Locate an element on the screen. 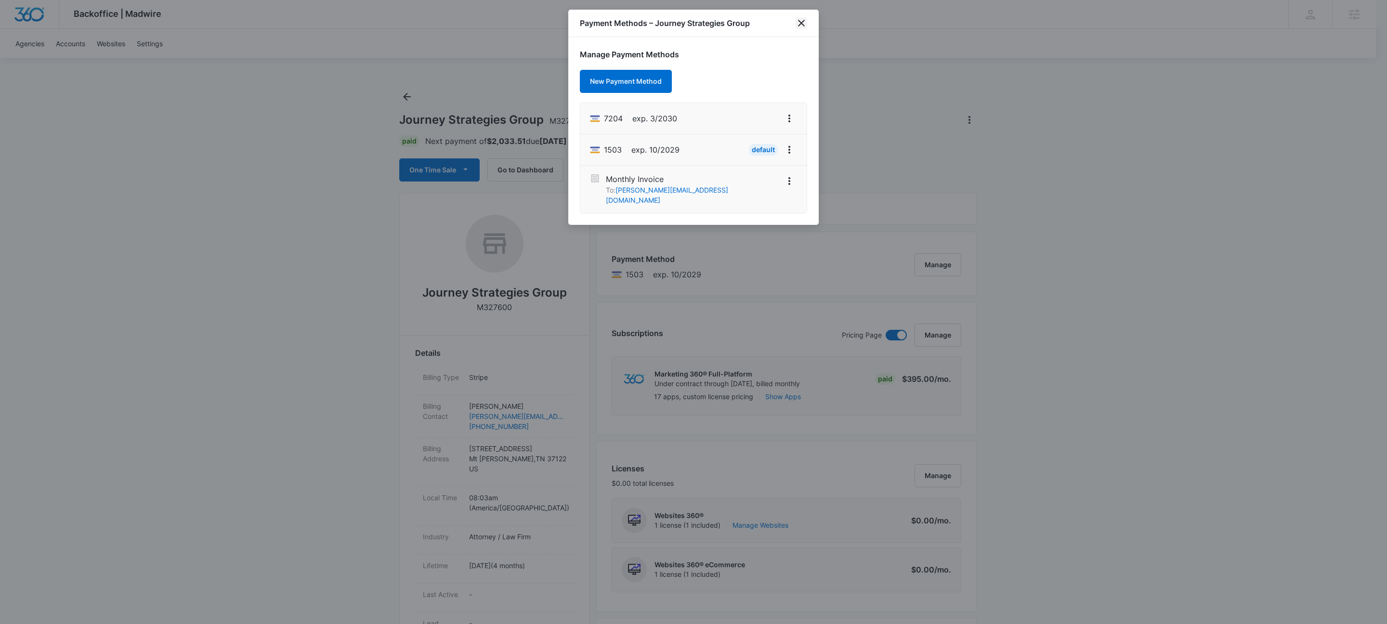 This screenshot has width=1387, height=624. button: New Payment Method is located at coordinates (625, 81).